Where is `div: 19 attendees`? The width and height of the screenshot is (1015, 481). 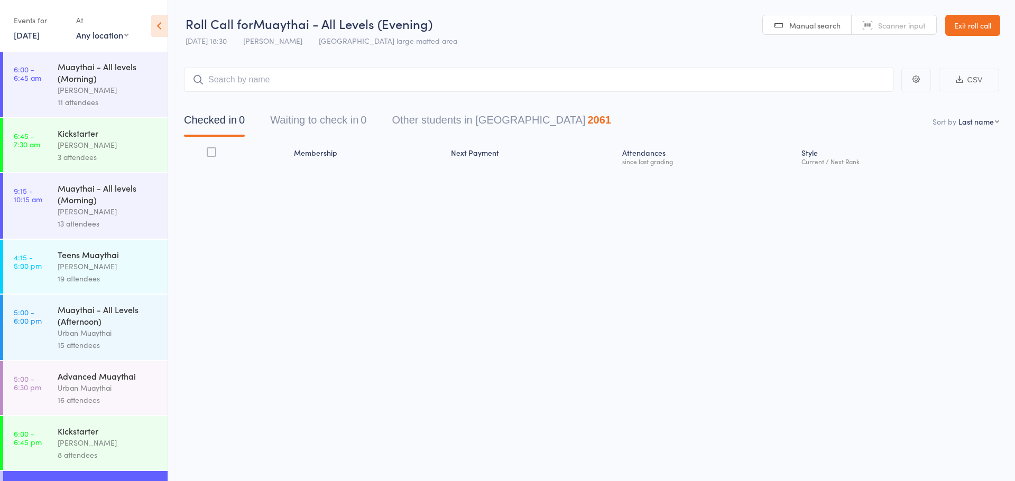 div: 19 attendees is located at coordinates (108, 278).